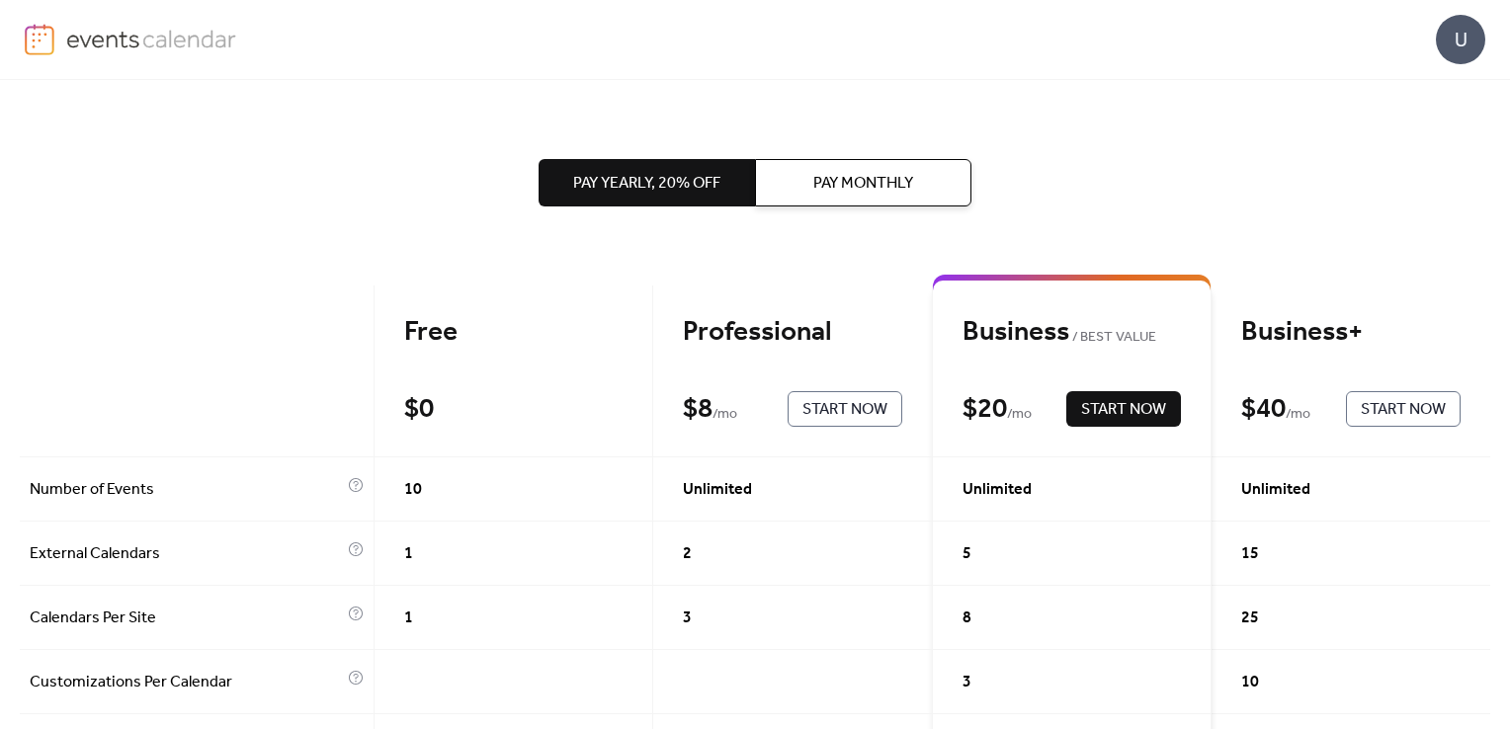  Describe the element at coordinates (1263, 409) in the screenshot. I see `div: $ 40` at that location.